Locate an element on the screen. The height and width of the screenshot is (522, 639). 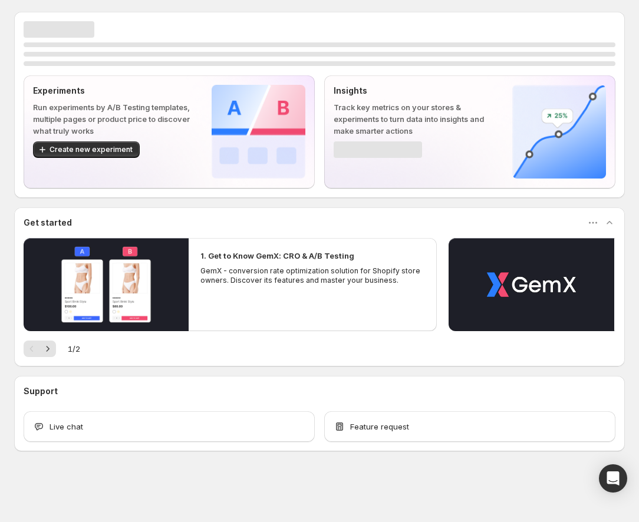
p: GemX - conversion rate optimization solution for Shopify store owners. Discover its features and ... is located at coordinates (312, 276).